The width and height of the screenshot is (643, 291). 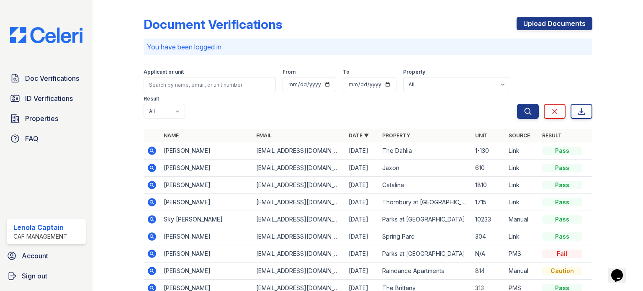 I want to click on label: Result, so click(x=151, y=99).